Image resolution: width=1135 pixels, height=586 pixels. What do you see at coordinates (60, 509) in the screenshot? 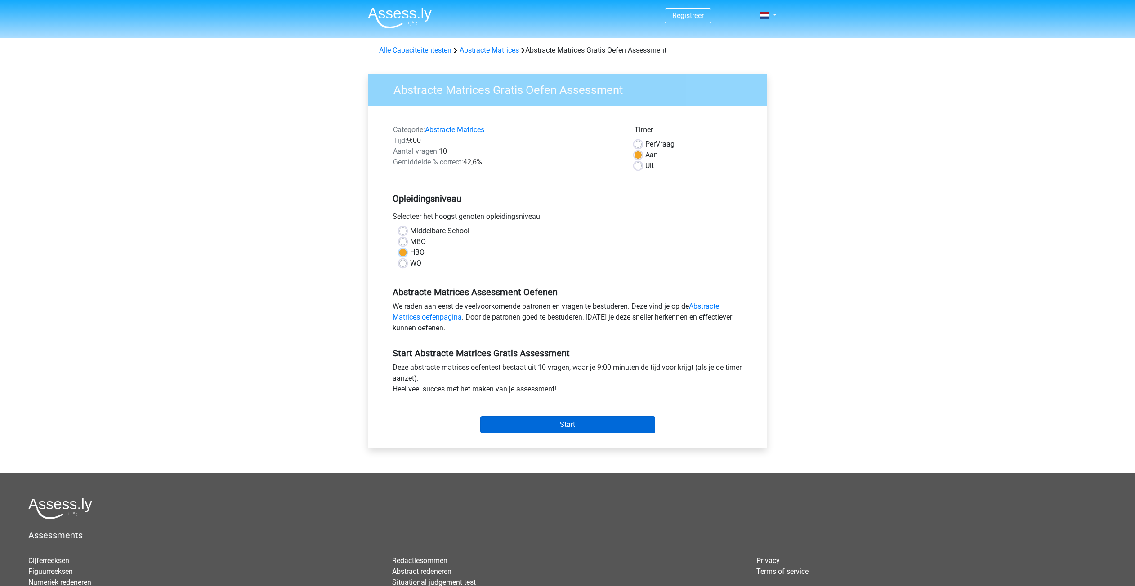
I see `img: Assessly logo` at bounding box center [60, 509].